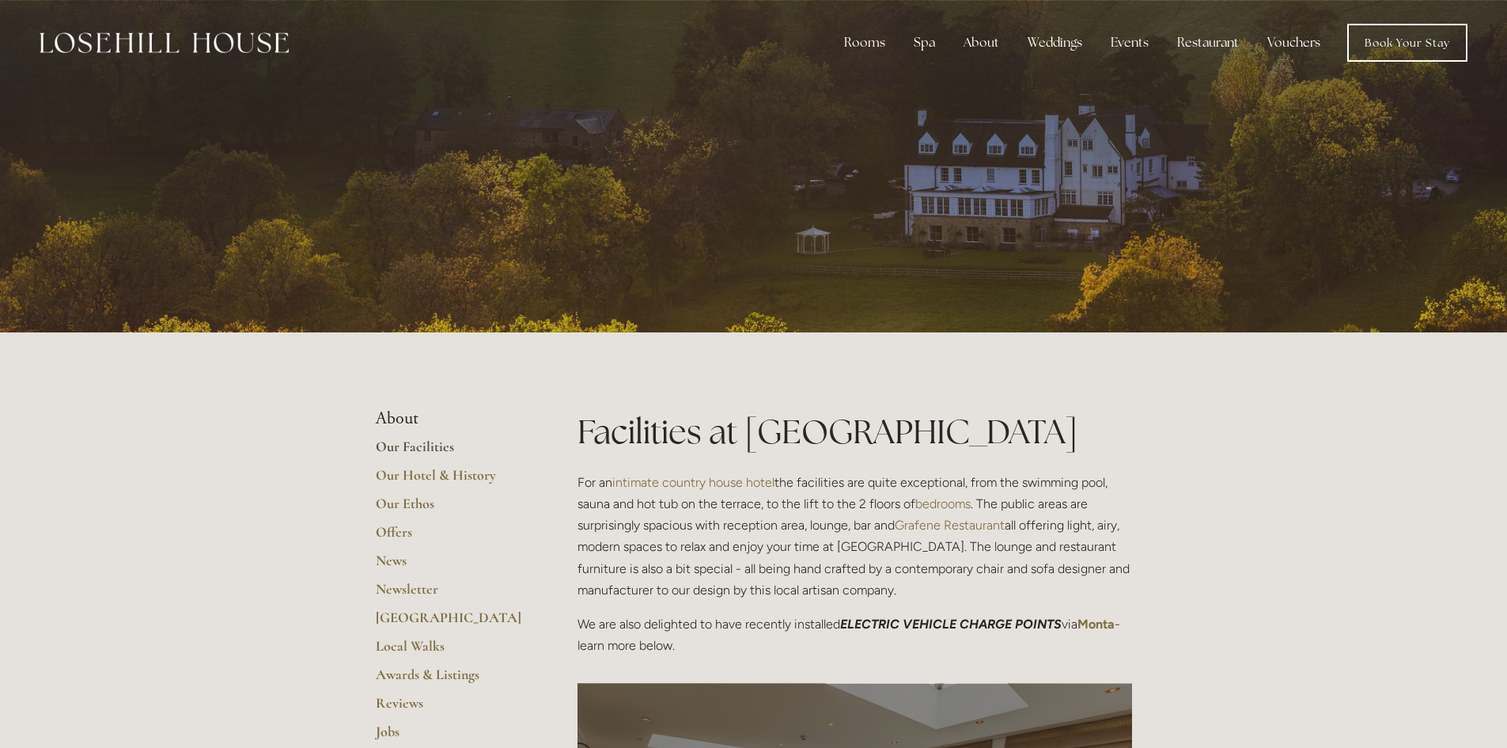 This screenshot has width=1507, height=748. What do you see at coordinates (1130, 43) in the screenshot?
I see `div: Events` at bounding box center [1130, 43].